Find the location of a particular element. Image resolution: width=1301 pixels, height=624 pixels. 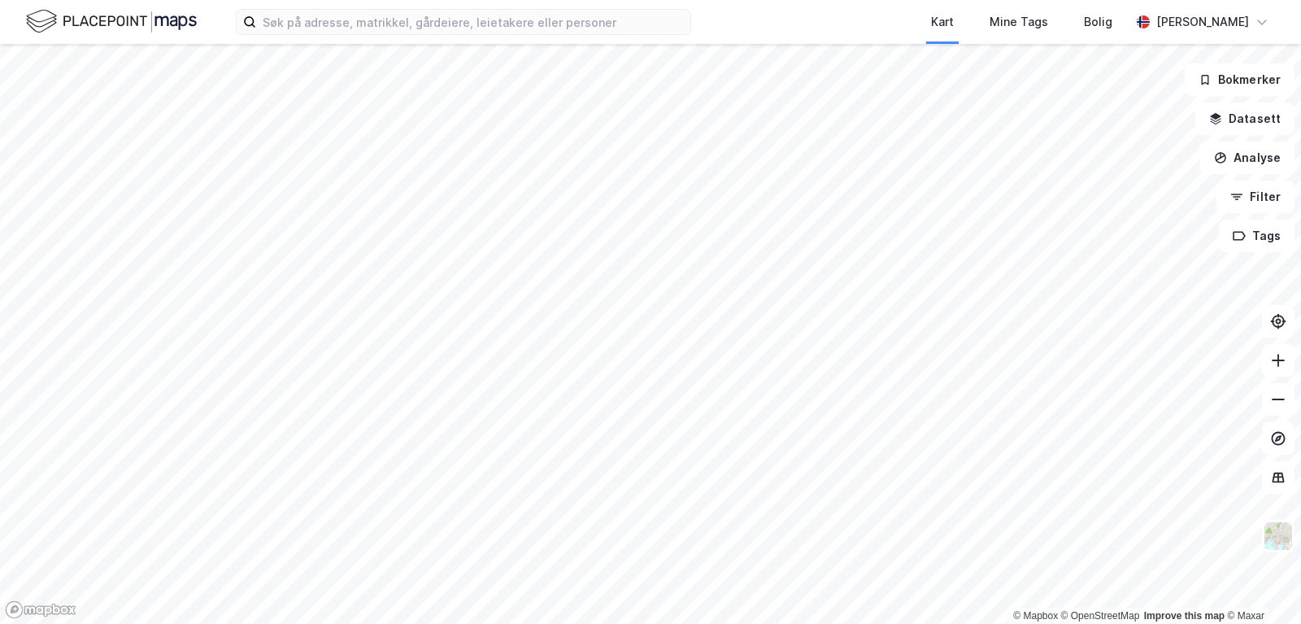

input: Søk på adresse, matrikkel, gårdeiere, leietakere eller personer is located at coordinates (473, 22).